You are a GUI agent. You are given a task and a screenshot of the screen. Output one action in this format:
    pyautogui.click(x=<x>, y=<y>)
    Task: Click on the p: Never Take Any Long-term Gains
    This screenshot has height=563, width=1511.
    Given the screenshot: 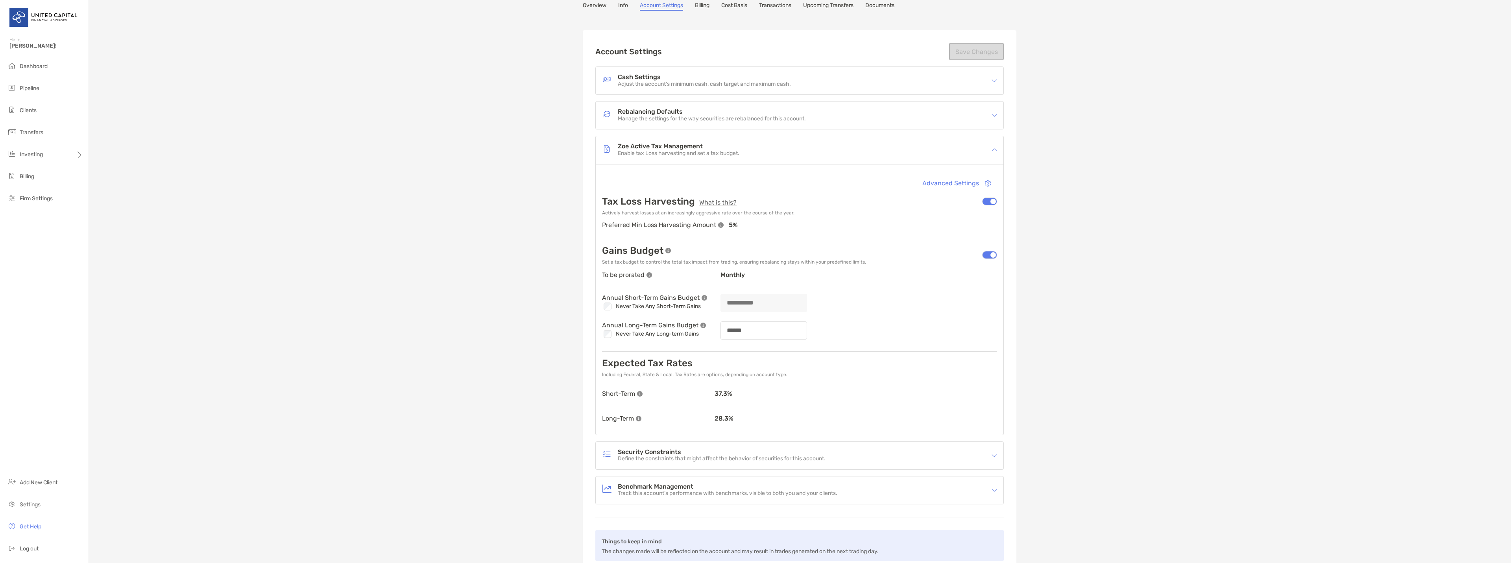 What is the action you would take?
    pyautogui.click(x=657, y=334)
    